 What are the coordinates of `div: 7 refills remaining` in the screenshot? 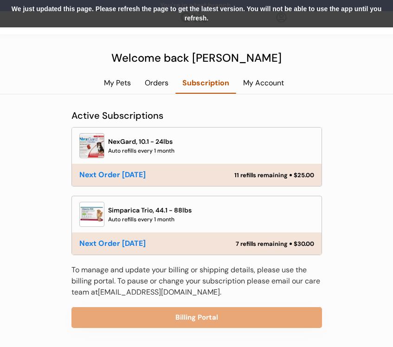 It's located at (262, 244).